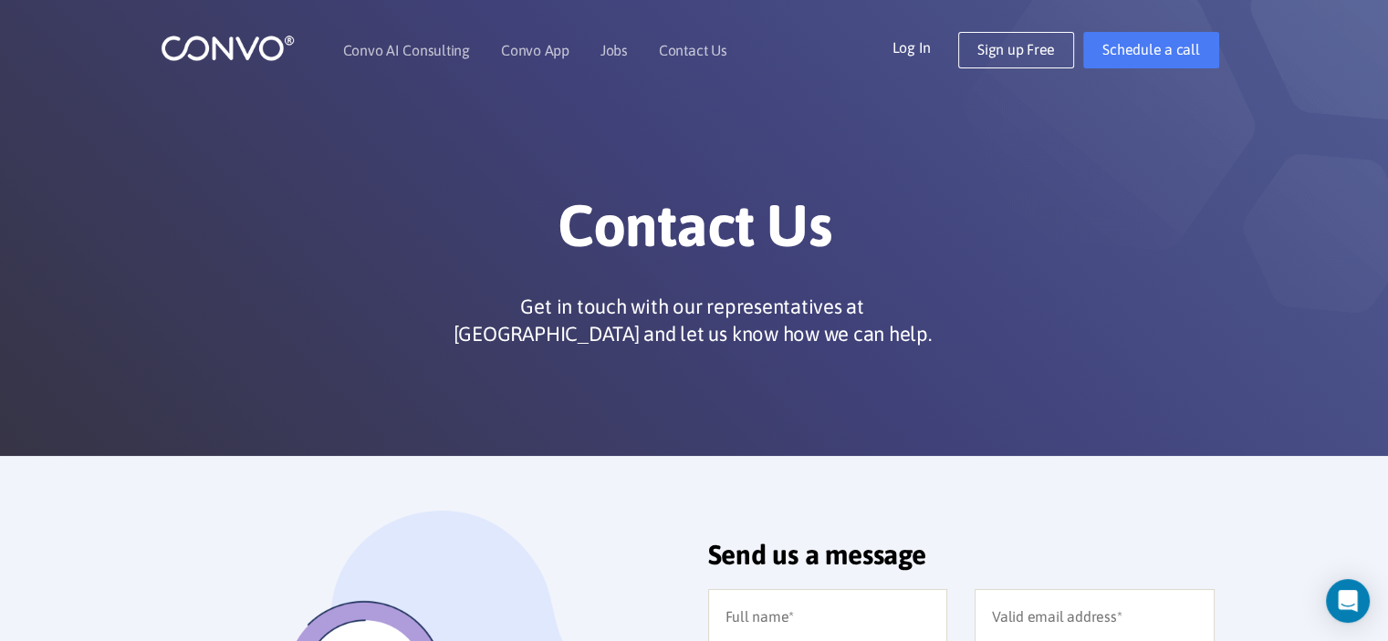 The width and height of the screenshot is (1388, 641). Describe the element at coordinates (1151, 50) in the screenshot. I see `a: Schedule a call` at that location.